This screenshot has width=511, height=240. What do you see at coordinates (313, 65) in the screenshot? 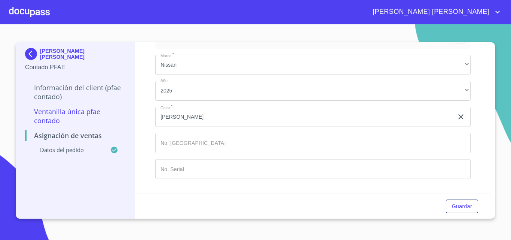
I see `div: Nissan` at bounding box center [313, 65].